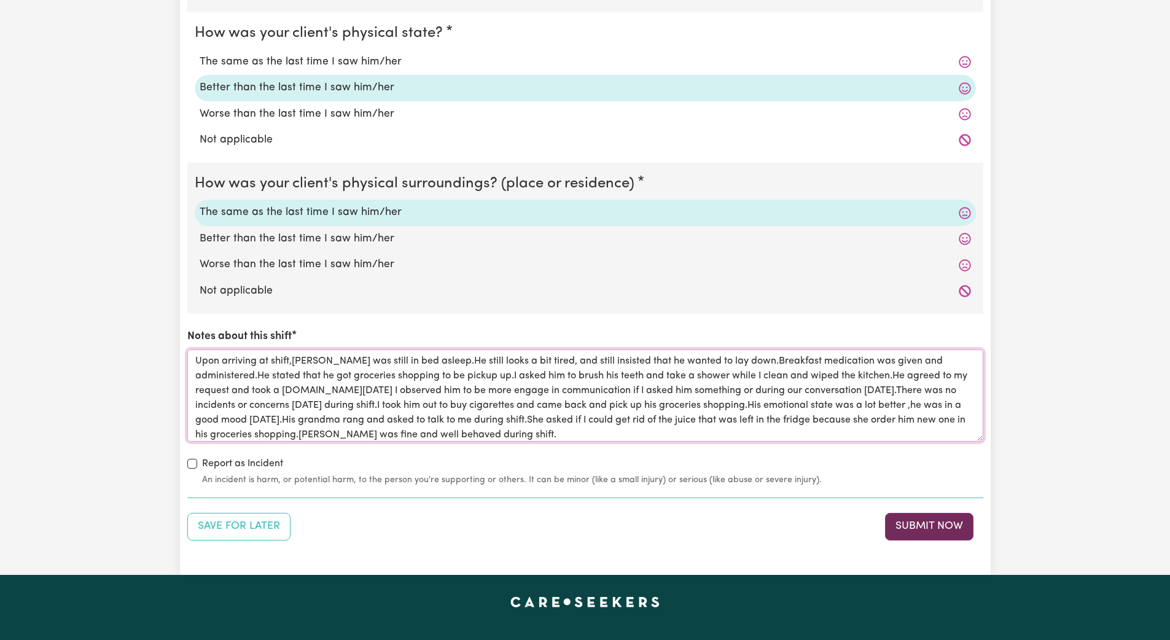 This screenshot has height=640, width=1170. Describe the element at coordinates (239, 526) in the screenshot. I see `button: Save your job report` at that location.